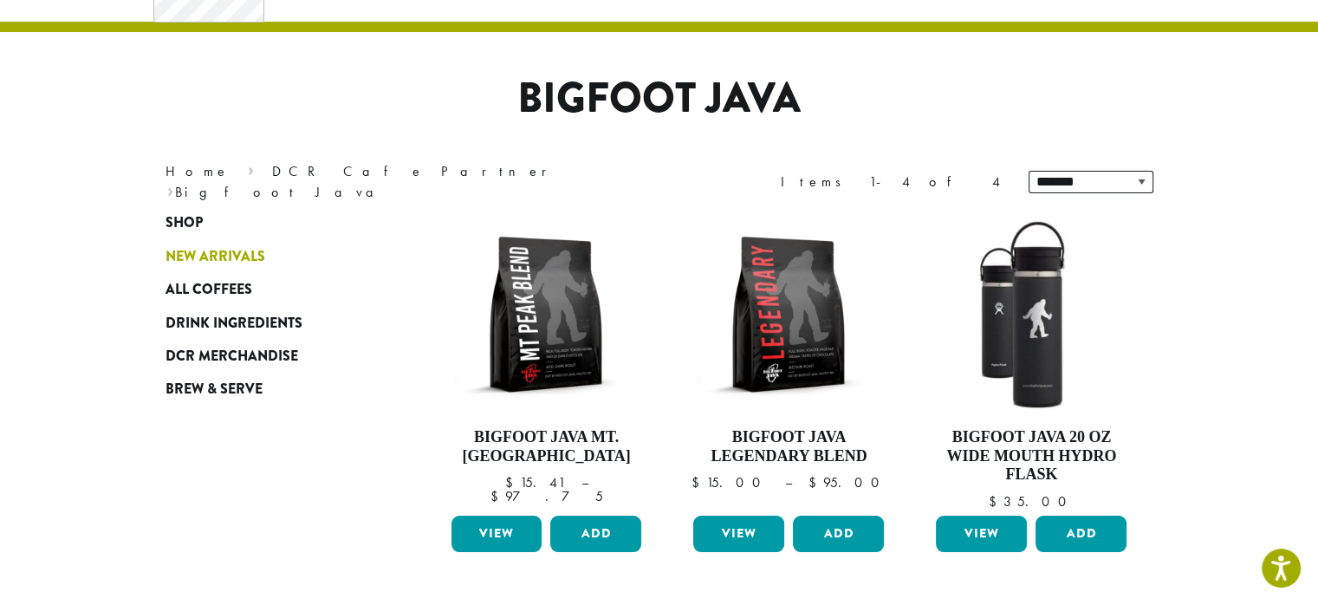 The height and width of the screenshot is (605, 1318). What do you see at coordinates (892, 182) in the screenshot?
I see `div: Items 1-4 of 4` at bounding box center [892, 182].